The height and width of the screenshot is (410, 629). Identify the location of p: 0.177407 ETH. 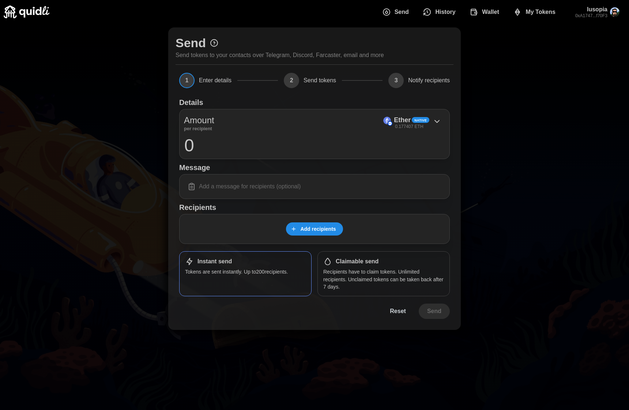
(409, 127).